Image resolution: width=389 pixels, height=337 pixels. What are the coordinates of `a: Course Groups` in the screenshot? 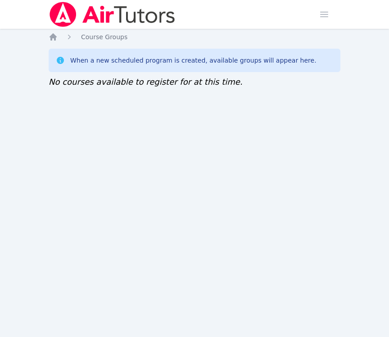 It's located at (104, 37).